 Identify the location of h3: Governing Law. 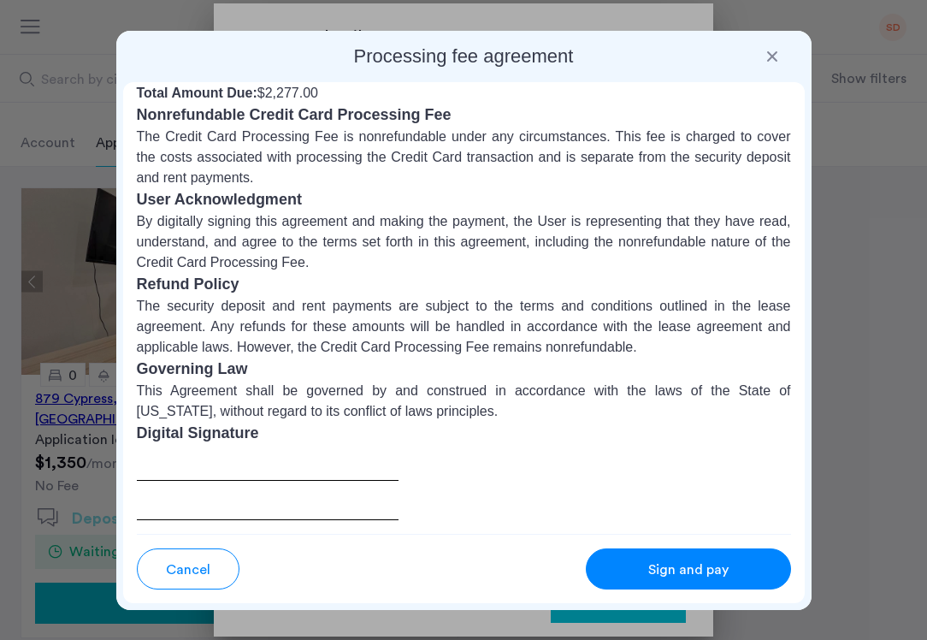
(463, 369).